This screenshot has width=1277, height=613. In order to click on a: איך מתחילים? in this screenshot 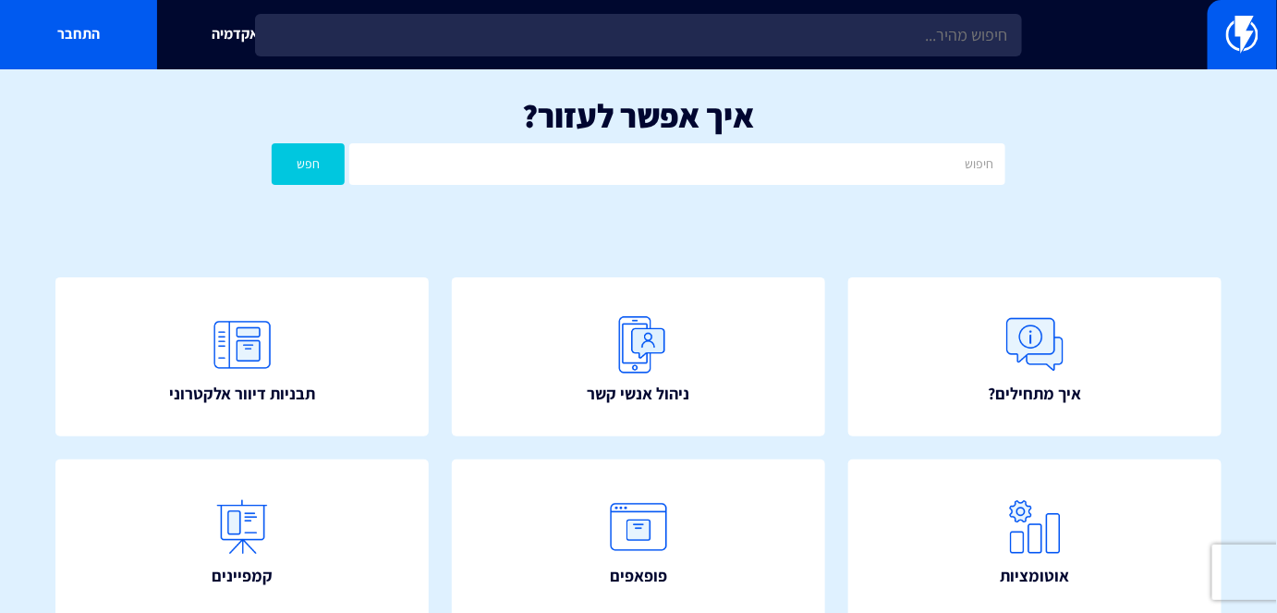, I will do `click(1035, 357)`.